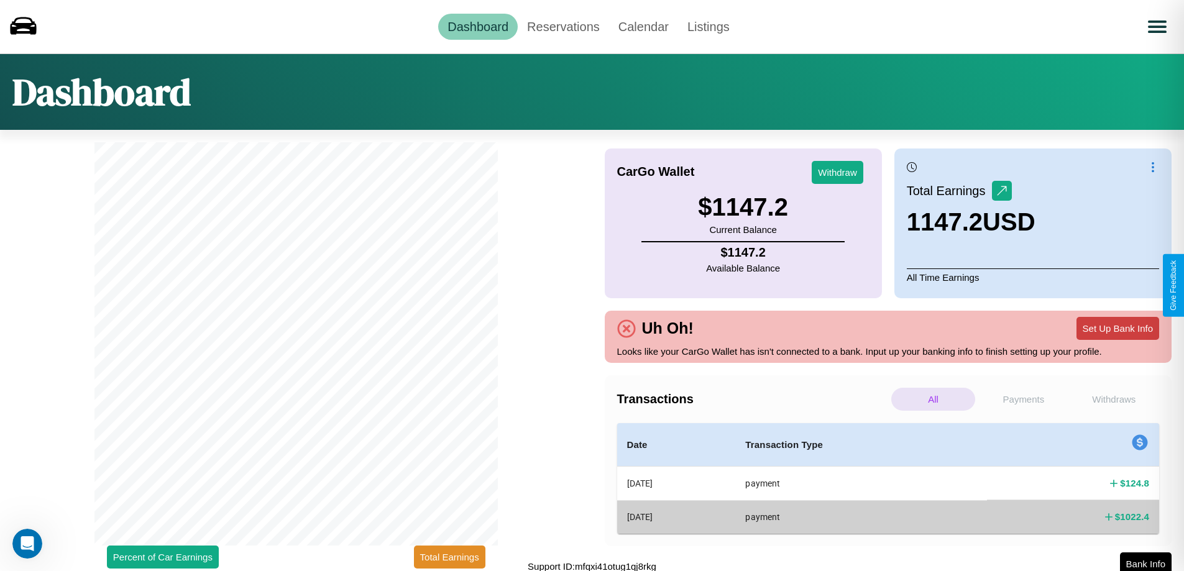 The height and width of the screenshot is (571, 1184). I want to click on a: Calendar, so click(643, 27).